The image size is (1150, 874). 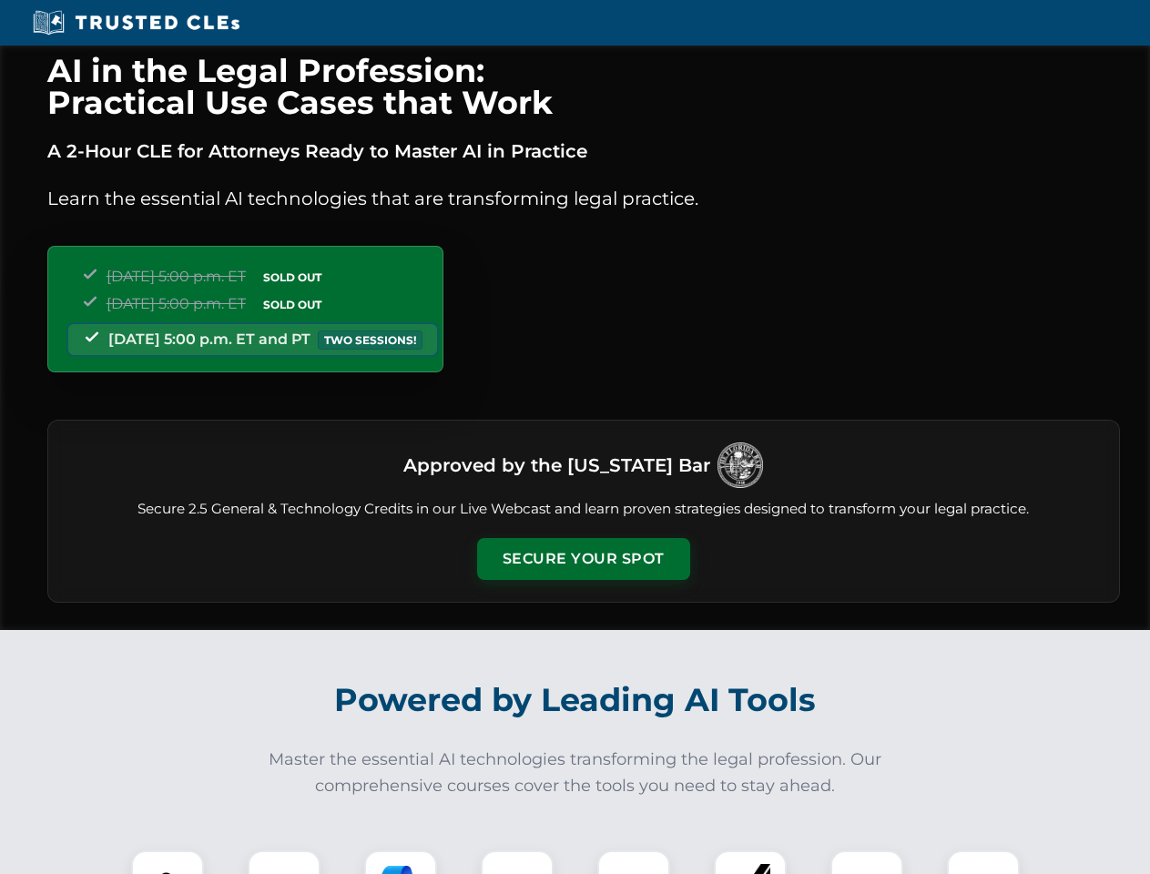 I want to click on button: Secure Your Spot, so click(x=584, y=559).